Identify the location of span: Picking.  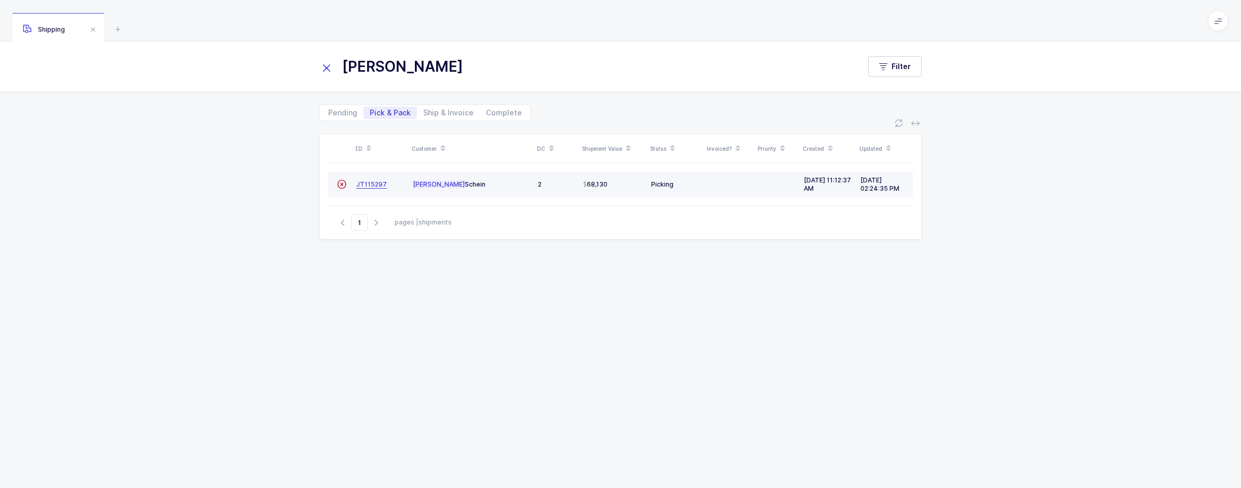
(662, 184).